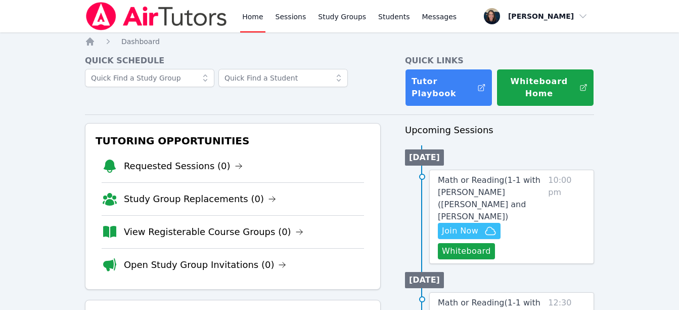 This screenshot has width=679, height=310. Describe the element at coordinates (205, 265) in the screenshot. I see `a: Open Study Group Invitations (0)` at that location.